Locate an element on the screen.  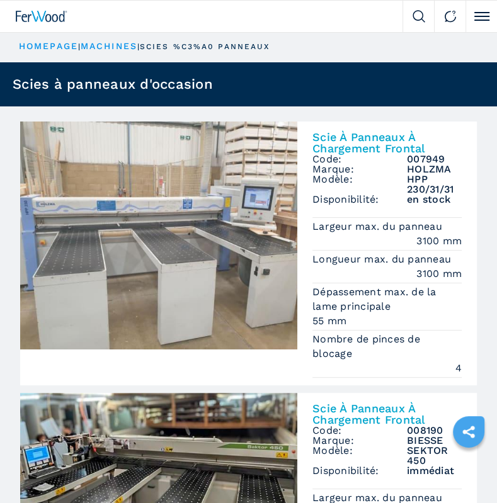
img: Ferwood is located at coordinates (42, 16).